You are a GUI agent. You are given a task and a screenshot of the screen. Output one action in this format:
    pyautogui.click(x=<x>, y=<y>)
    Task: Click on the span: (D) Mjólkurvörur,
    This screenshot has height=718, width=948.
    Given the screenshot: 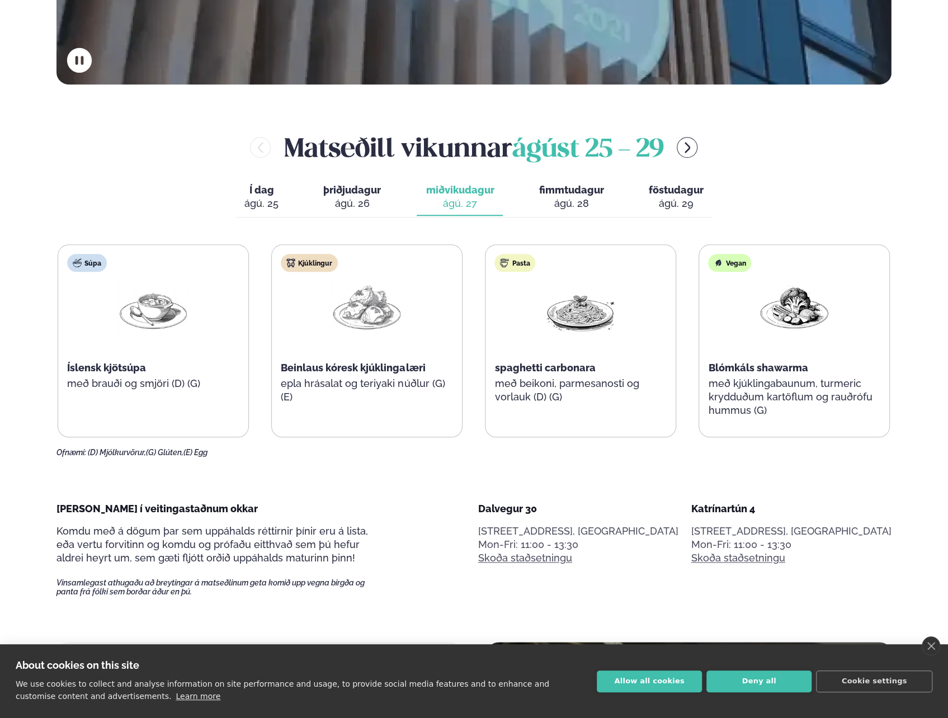 What is the action you would take?
    pyautogui.click(x=117, y=452)
    